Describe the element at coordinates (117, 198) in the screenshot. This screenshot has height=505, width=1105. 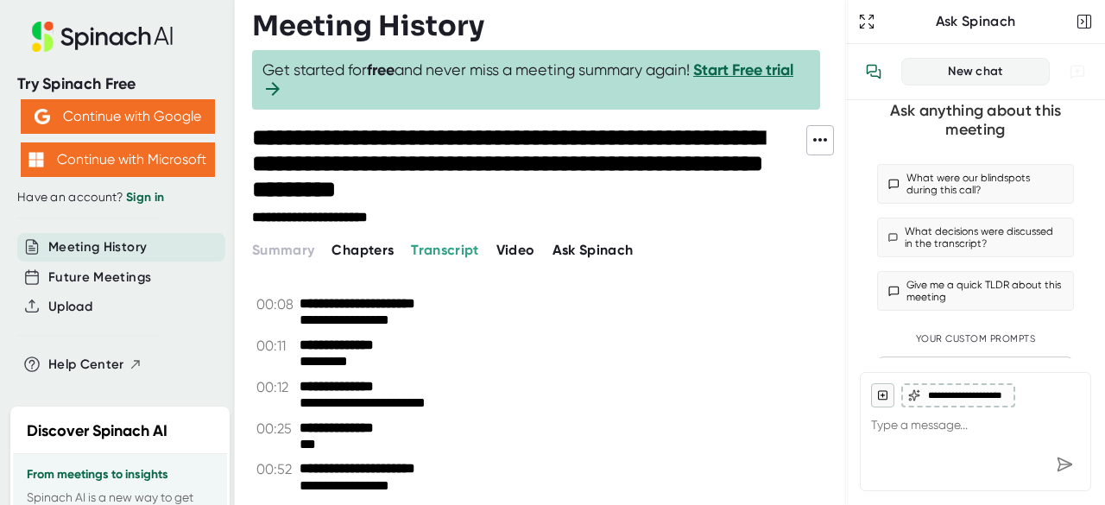
I see `div: Have an account?` at that location.